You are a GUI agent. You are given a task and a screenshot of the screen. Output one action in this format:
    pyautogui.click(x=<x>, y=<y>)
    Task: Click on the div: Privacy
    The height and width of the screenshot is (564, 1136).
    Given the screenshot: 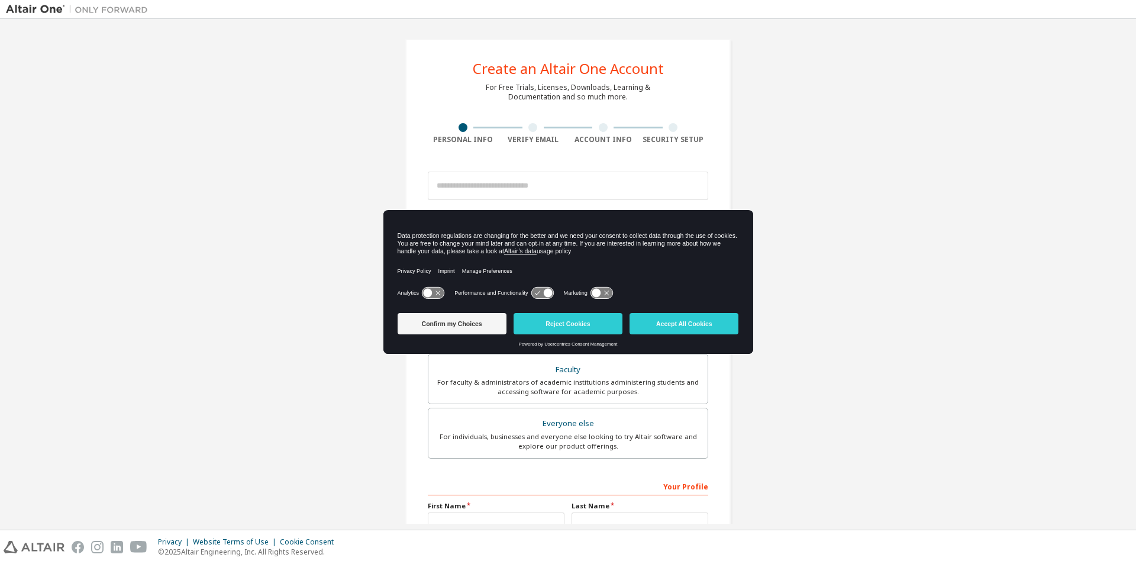 What is the action you would take?
    pyautogui.click(x=175, y=542)
    